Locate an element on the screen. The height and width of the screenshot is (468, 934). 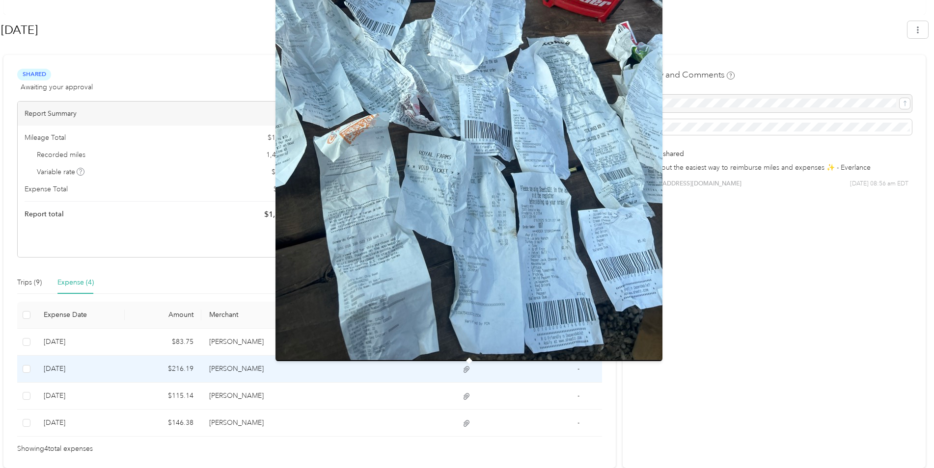
span: Awaiting your approval is located at coordinates (56, 87).